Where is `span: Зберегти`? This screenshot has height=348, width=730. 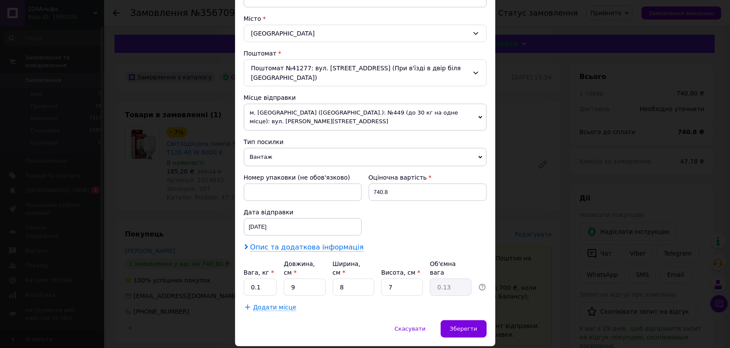
span: Зберегти is located at coordinates (463, 328).